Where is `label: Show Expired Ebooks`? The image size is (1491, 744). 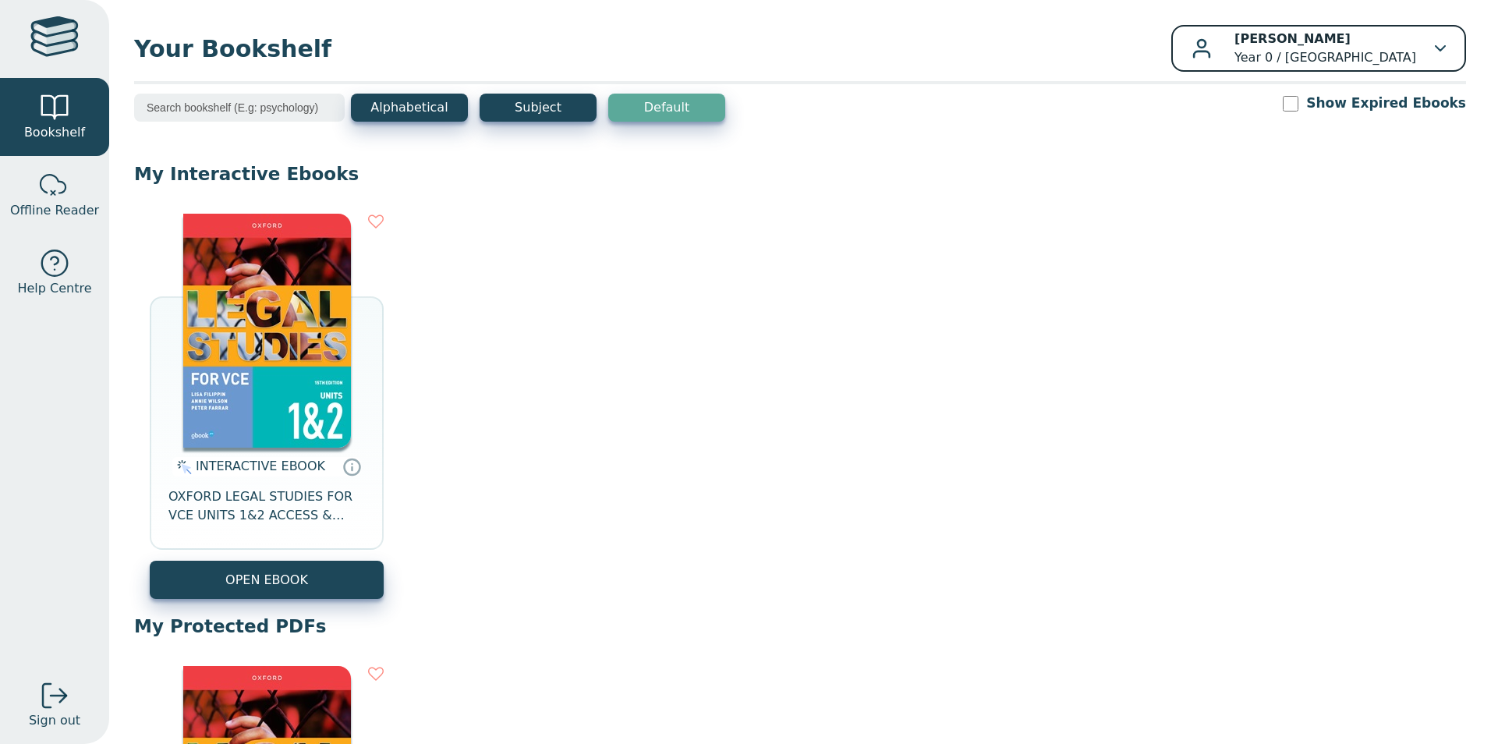 label: Show Expired Ebooks is located at coordinates (1386, 103).